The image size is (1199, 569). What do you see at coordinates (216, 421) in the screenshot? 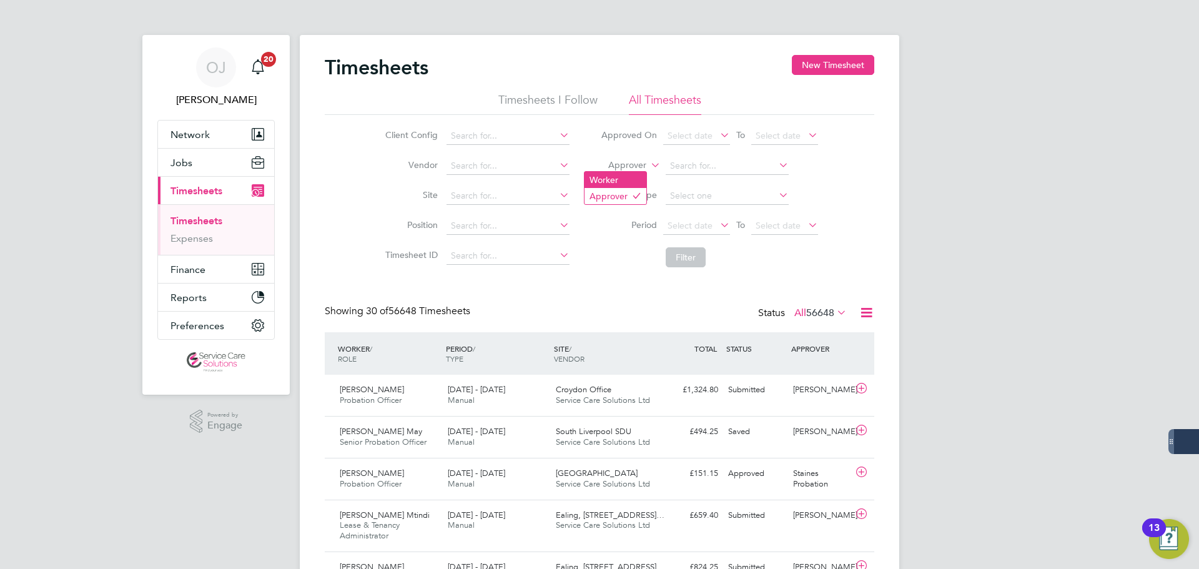
I see `a: Powered byEngage` at bounding box center [216, 421].